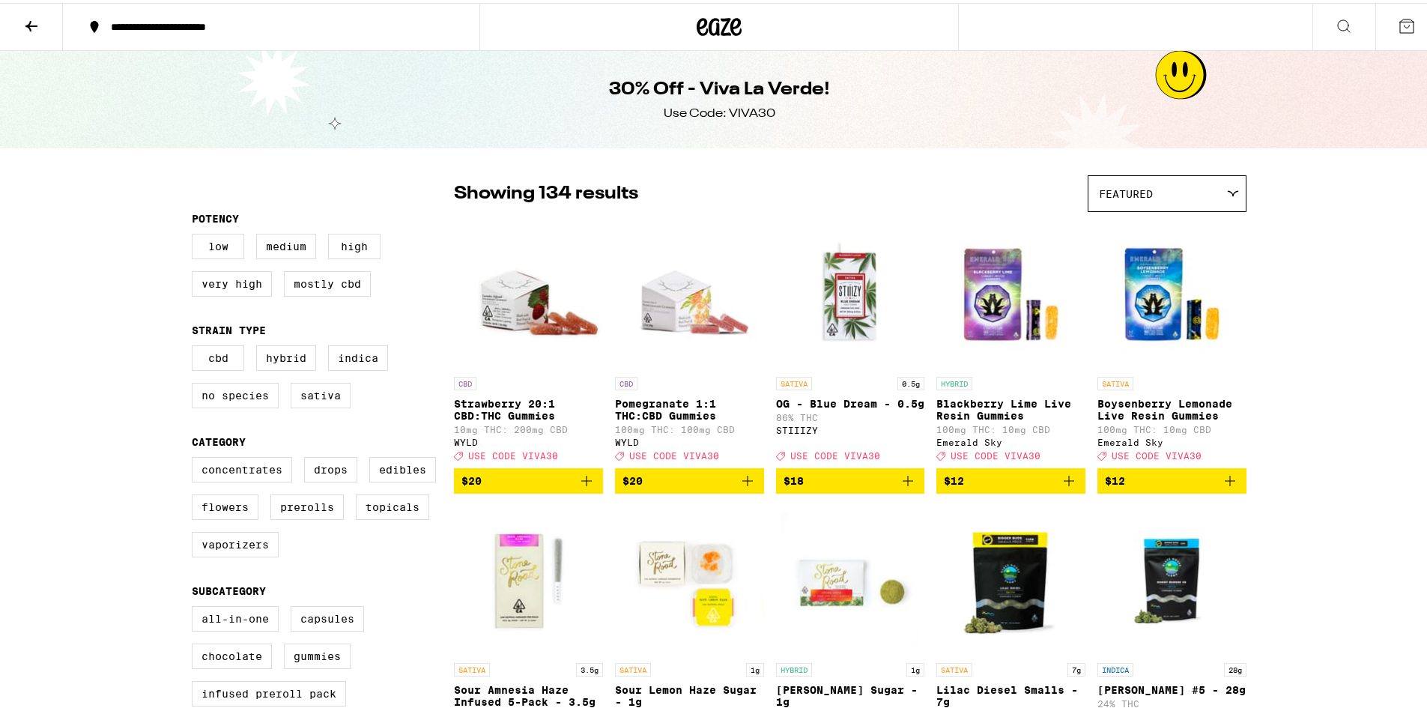 The height and width of the screenshot is (714, 1427). What do you see at coordinates (219, 439) in the screenshot?
I see `legend: Category` at bounding box center [219, 439].